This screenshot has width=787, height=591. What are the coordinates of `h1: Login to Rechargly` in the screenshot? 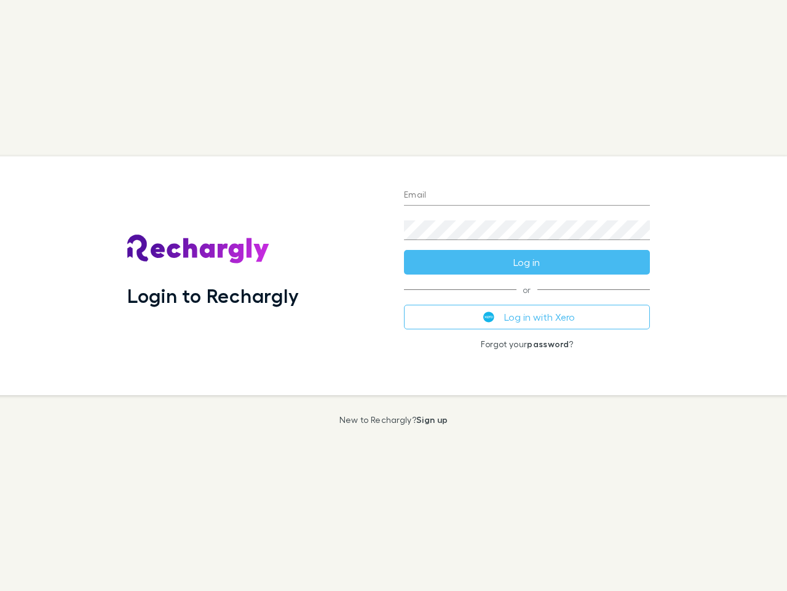 It's located at (213, 295).